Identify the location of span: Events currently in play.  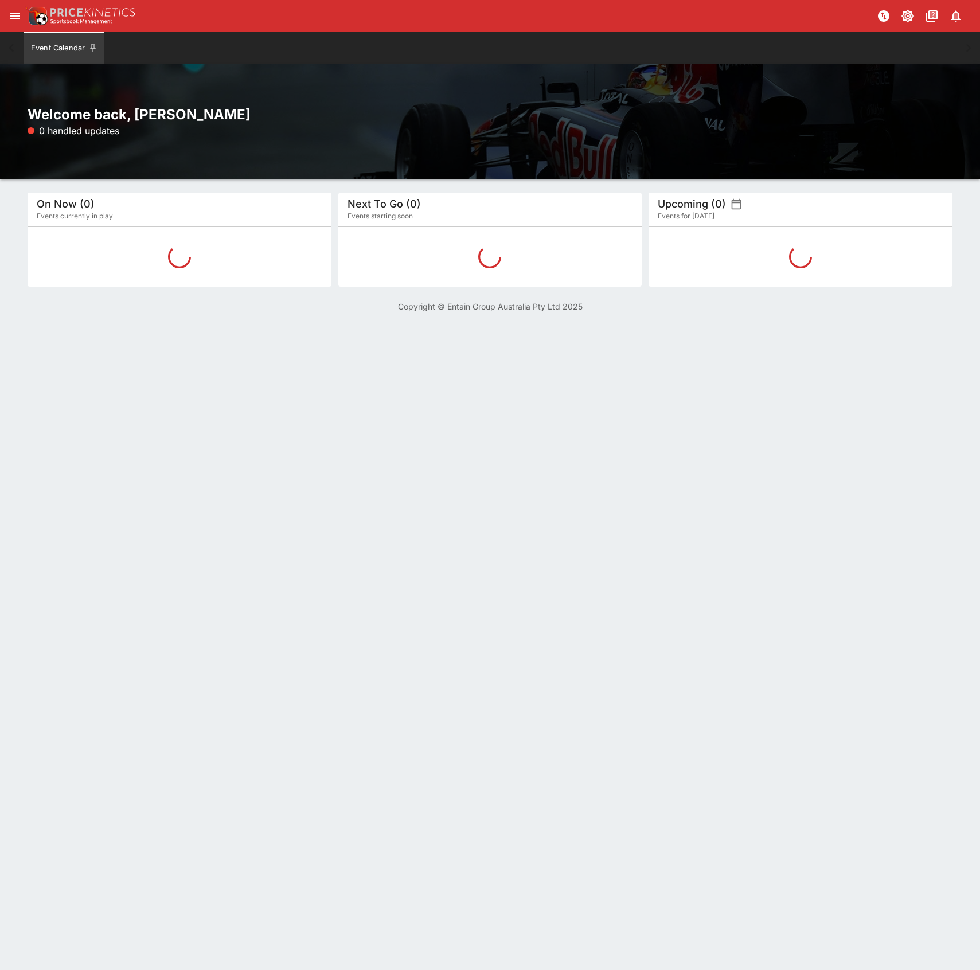
(75, 216).